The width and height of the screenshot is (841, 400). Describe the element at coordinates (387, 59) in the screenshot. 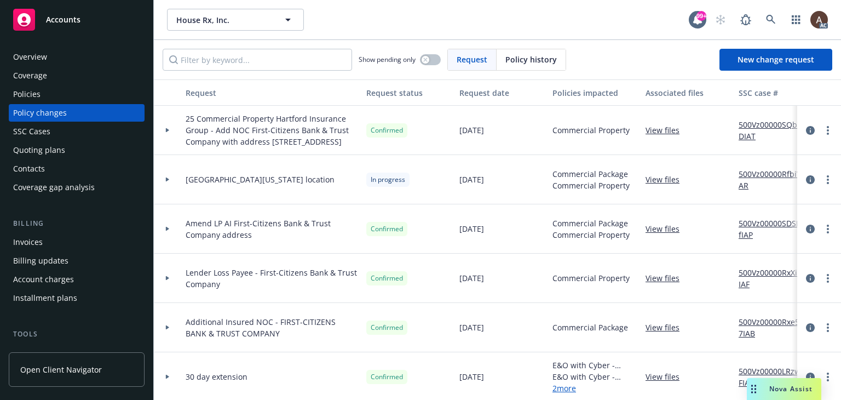

I see `span: Show pending only` at that location.